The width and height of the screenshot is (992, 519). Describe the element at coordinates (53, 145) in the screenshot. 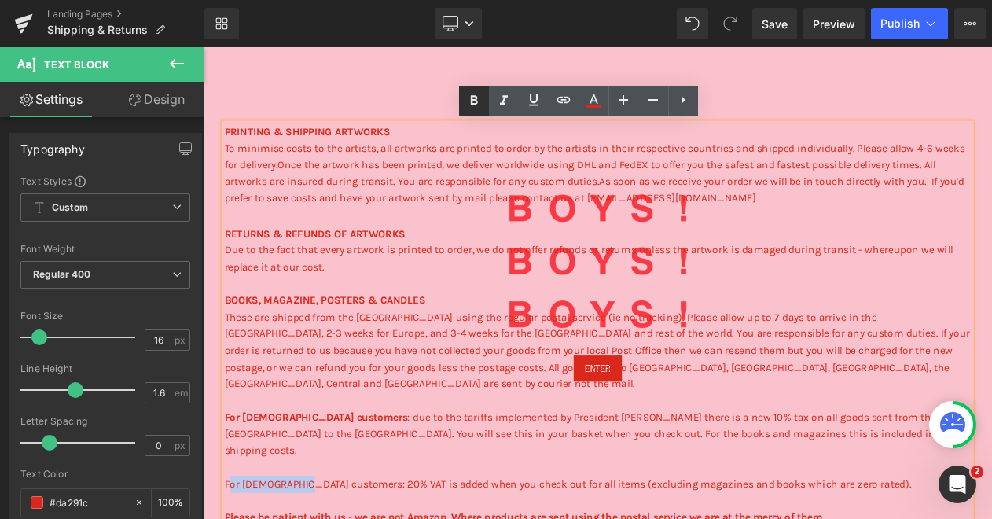

I see `div: Typography` at that location.